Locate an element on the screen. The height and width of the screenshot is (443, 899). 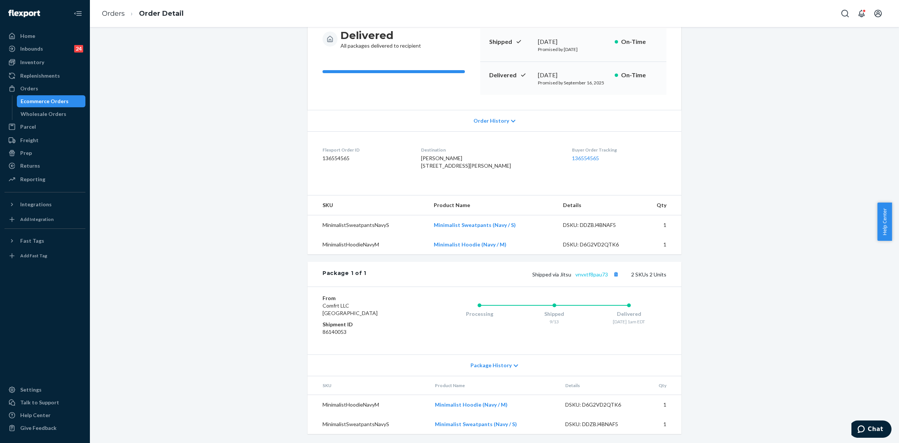
div: Talk to Support is located at coordinates (40, 402).